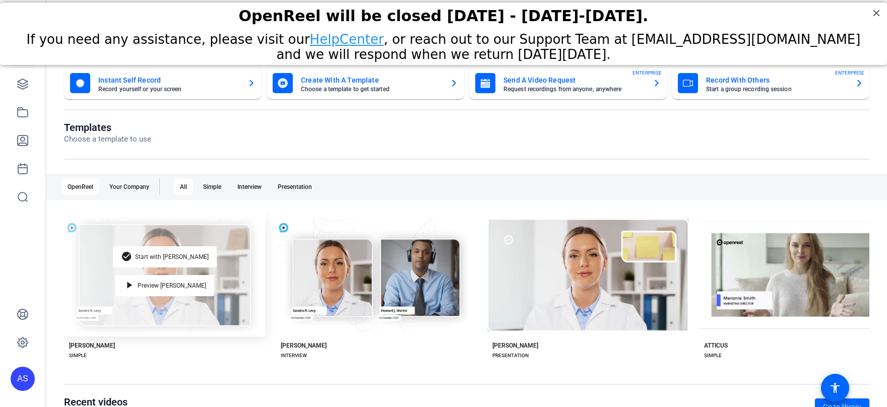 The height and width of the screenshot is (407, 887). I want to click on span: If you need any assistance, please visit our , or reach out to our Support Team at [EMAIL_ADDRESS..., so click(444, 44).